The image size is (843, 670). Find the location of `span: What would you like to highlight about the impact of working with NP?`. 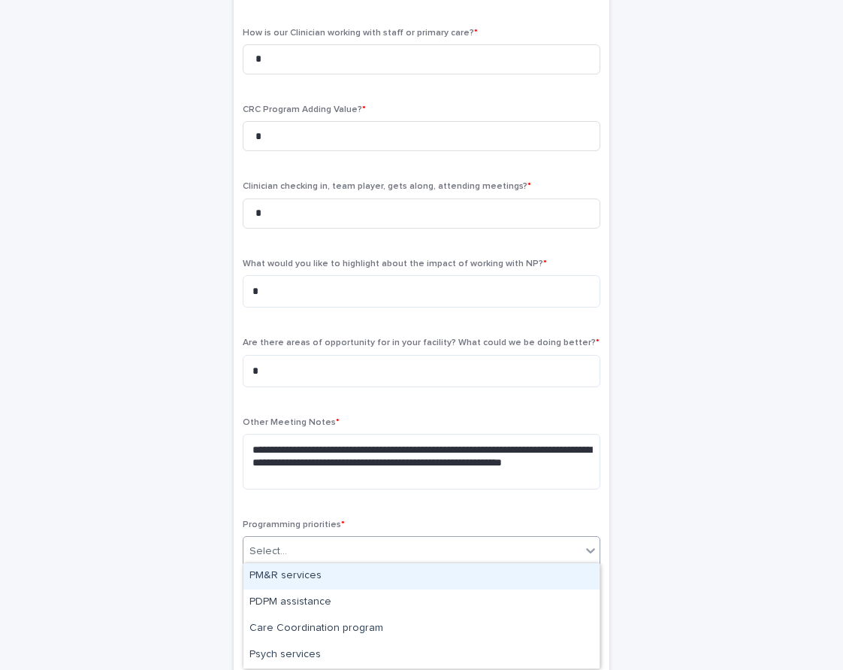

span: What would you like to highlight about the impact of working with NP? is located at coordinates (395, 264).